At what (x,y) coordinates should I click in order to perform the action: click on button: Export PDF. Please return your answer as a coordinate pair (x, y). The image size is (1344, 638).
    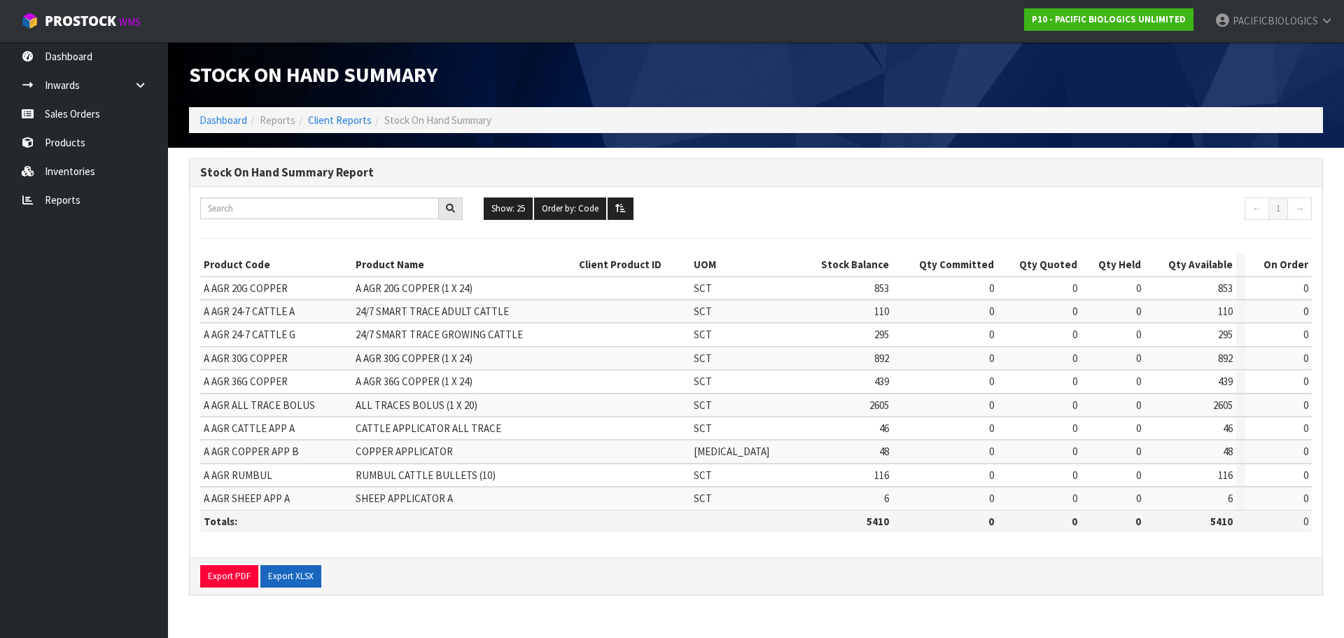
    Looking at the image, I should click on (229, 576).